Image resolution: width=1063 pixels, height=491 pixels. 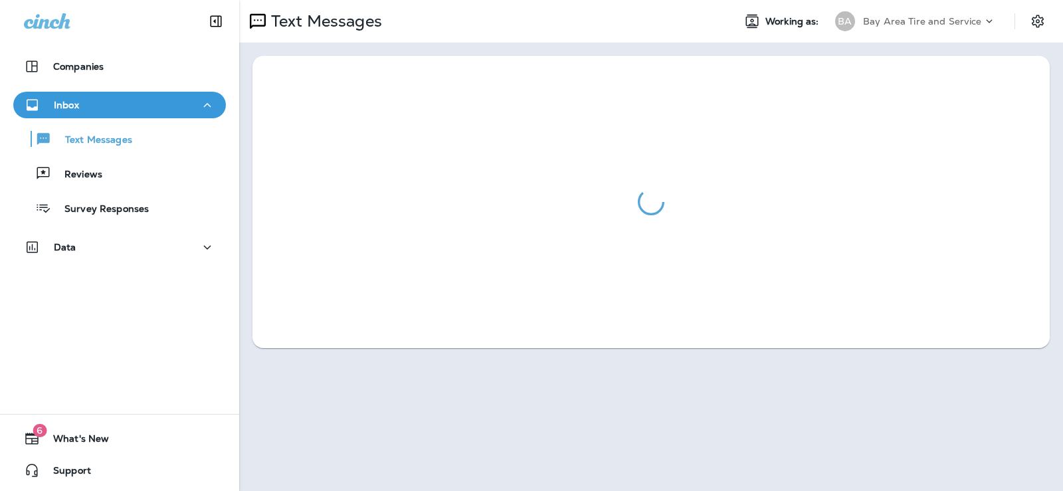 What do you see at coordinates (793, 21) in the screenshot?
I see `span: Working as:` at bounding box center [793, 21].